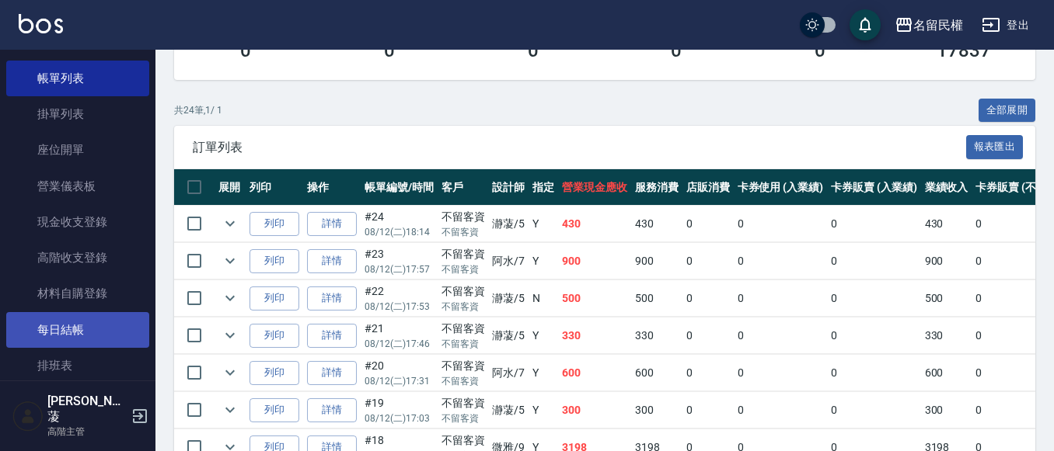 This screenshot has width=1054, height=451. I want to click on a: 每日結帳, so click(78, 330).